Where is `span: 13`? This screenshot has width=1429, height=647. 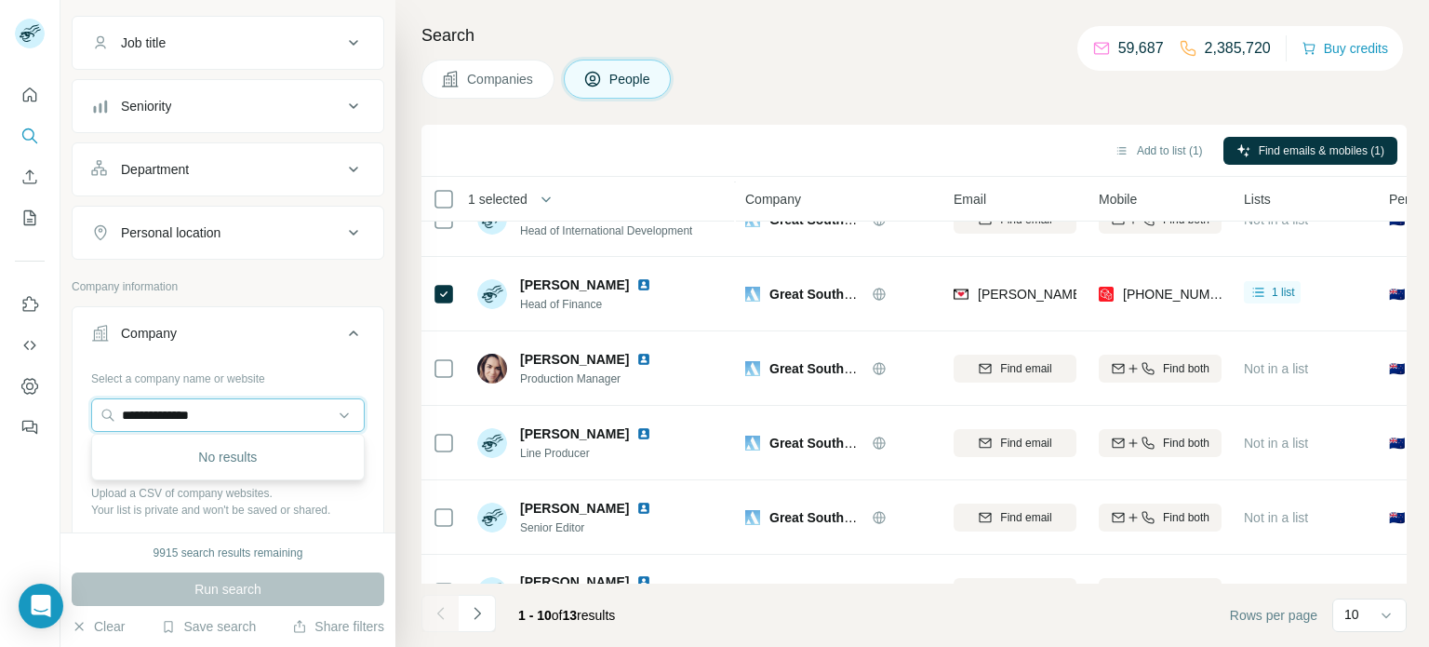
span: 13 is located at coordinates (570, 615).